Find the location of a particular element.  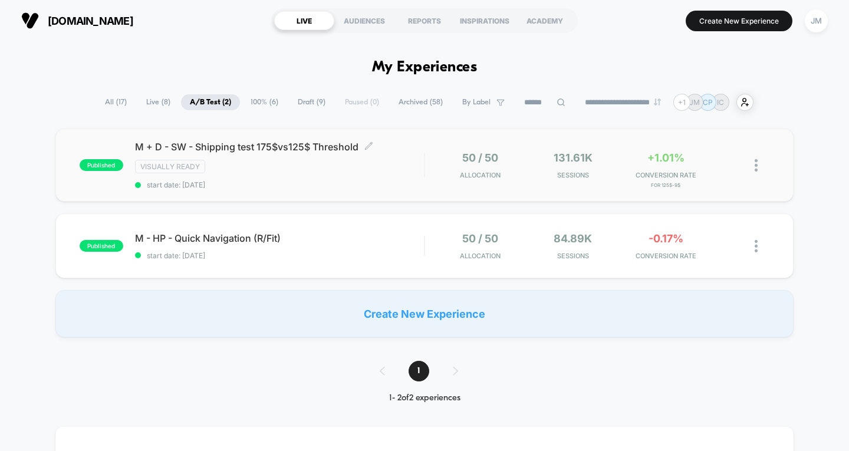

span: -0.17% is located at coordinates (666, 238).